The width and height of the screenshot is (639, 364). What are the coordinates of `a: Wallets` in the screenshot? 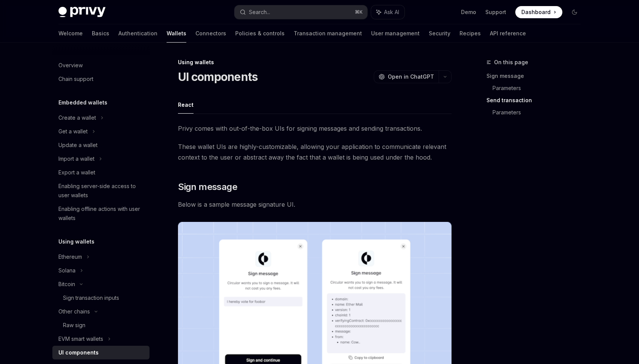 It's located at (177, 33).